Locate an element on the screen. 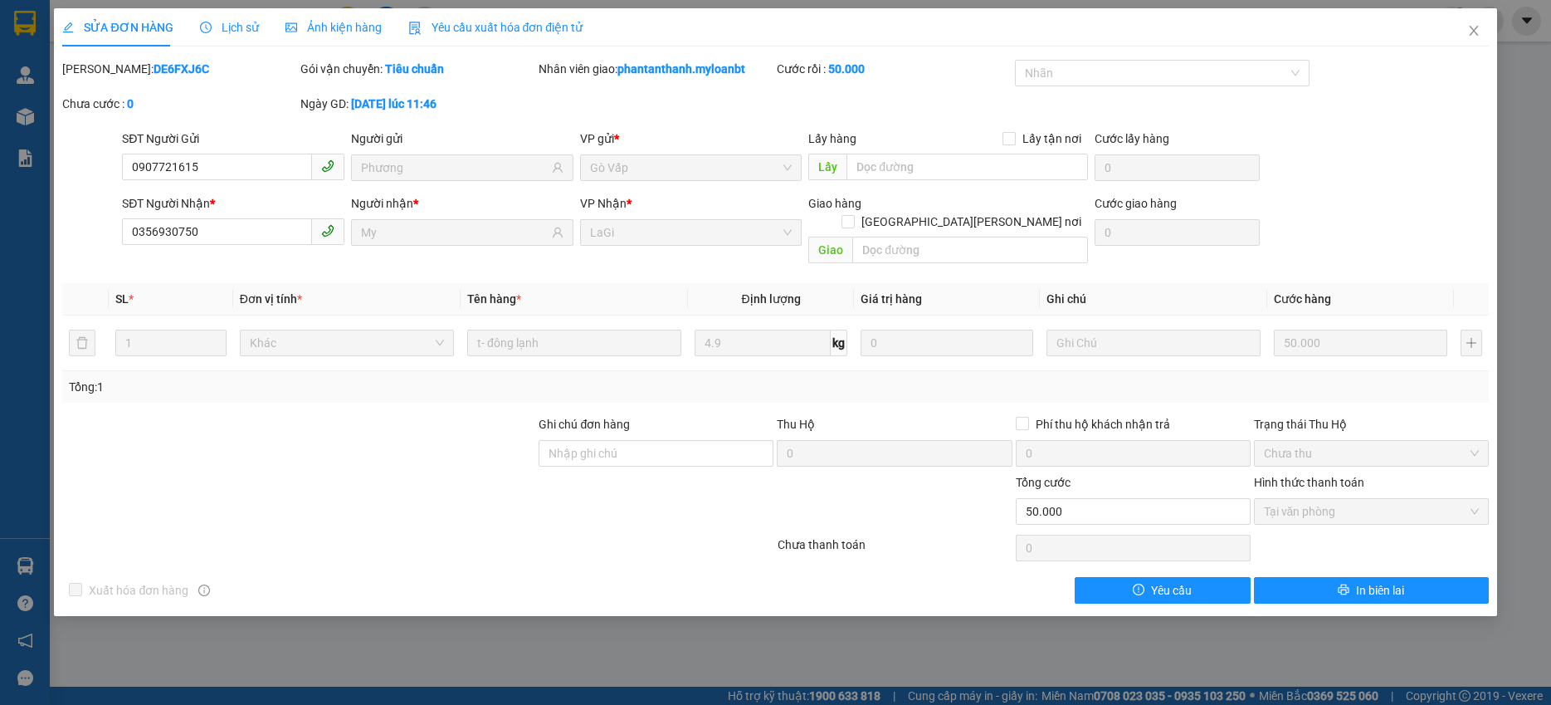  span: kg is located at coordinates (839, 343).